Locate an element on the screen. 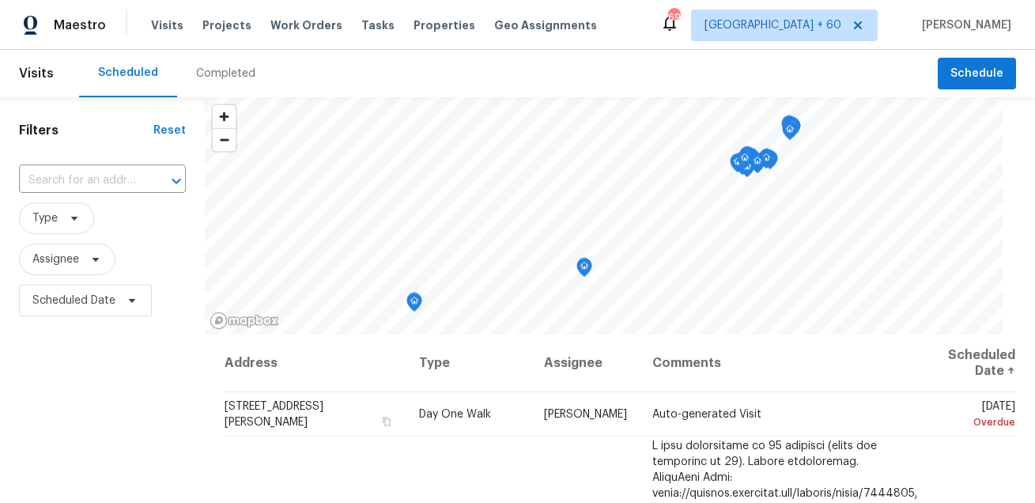 The height and width of the screenshot is (503, 1035). th: Type is located at coordinates (469, 363).